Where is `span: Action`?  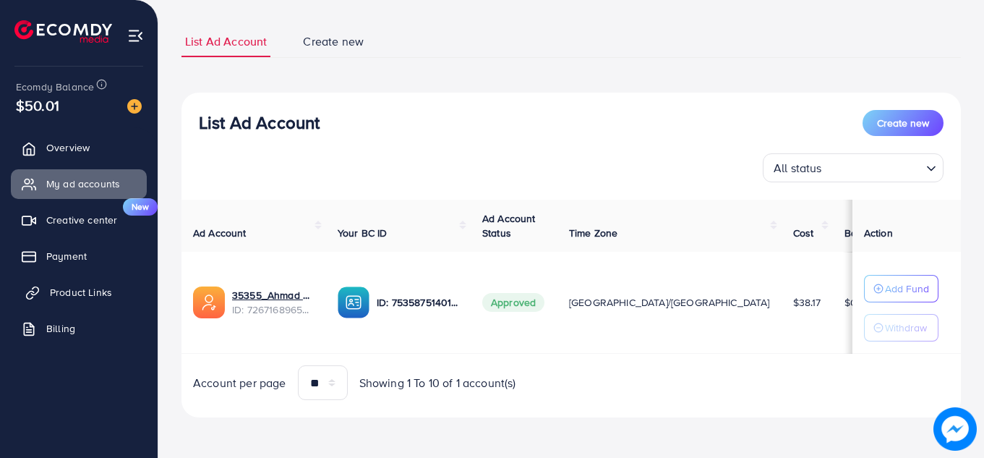
span: Action is located at coordinates (878, 233).